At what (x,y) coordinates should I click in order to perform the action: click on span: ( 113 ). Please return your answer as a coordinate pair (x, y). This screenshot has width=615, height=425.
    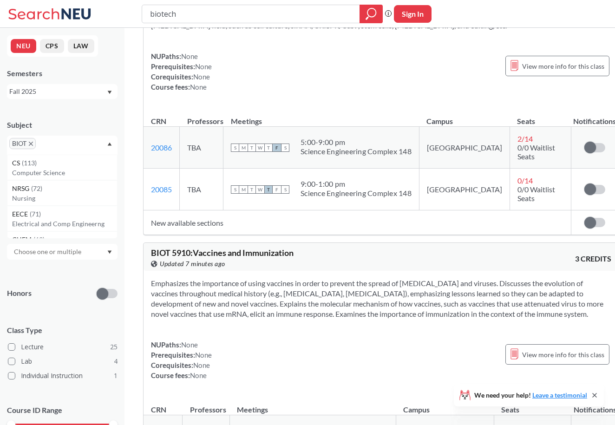
    Looking at the image, I should click on (29, 162).